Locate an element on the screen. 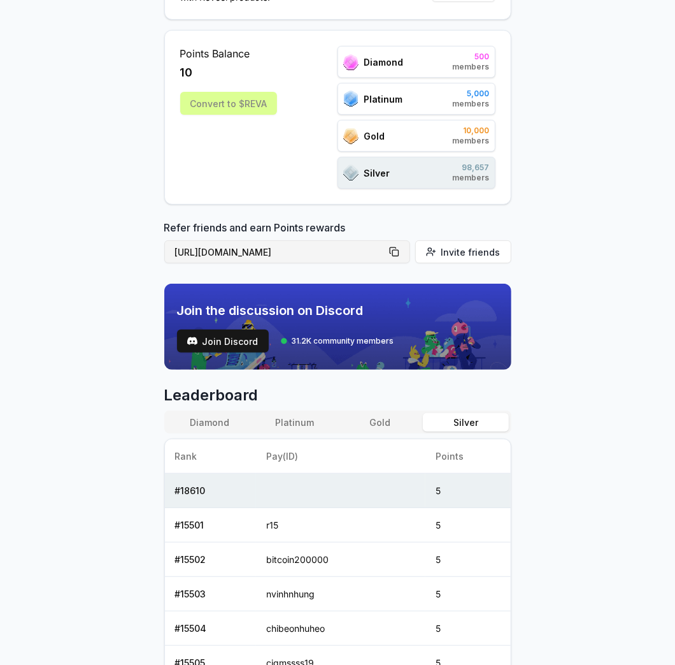 This screenshot has height=665, width=675. button: Diamond is located at coordinates (210, 422).